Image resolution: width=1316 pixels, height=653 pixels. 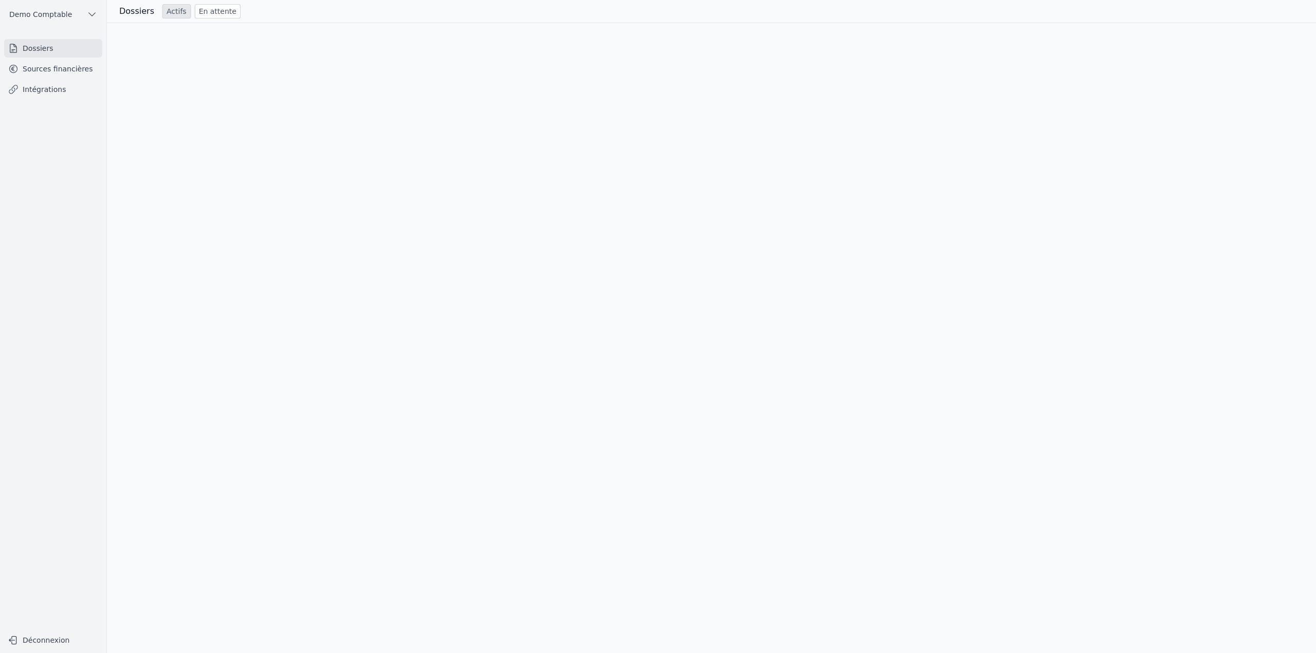 I want to click on a: En attente, so click(x=217, y=11).